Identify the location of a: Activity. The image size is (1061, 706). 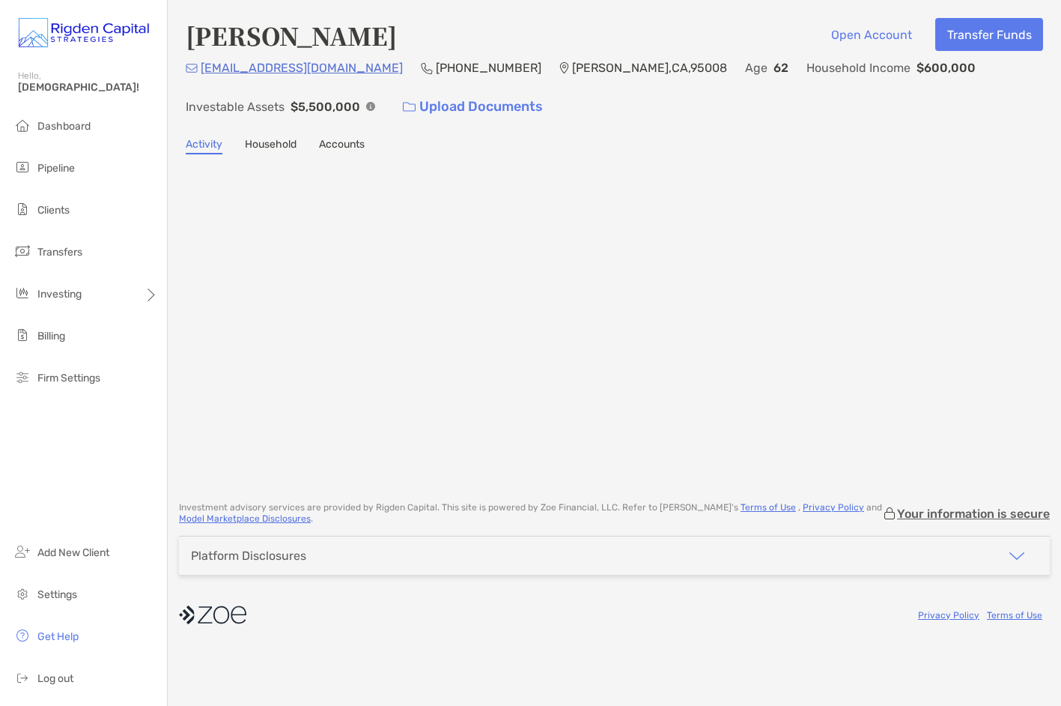
(204, 146).